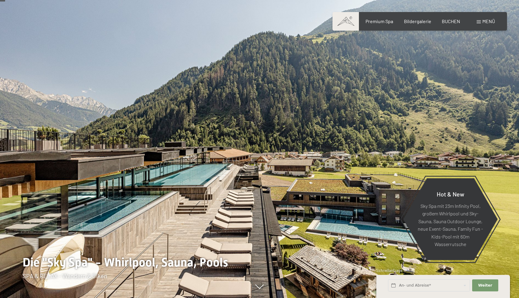 The width and height of the screenshot is (519, 298). Describe the element at coordinates (379, 21) in the screenshot. I see `span: Premium Spa` at that location.